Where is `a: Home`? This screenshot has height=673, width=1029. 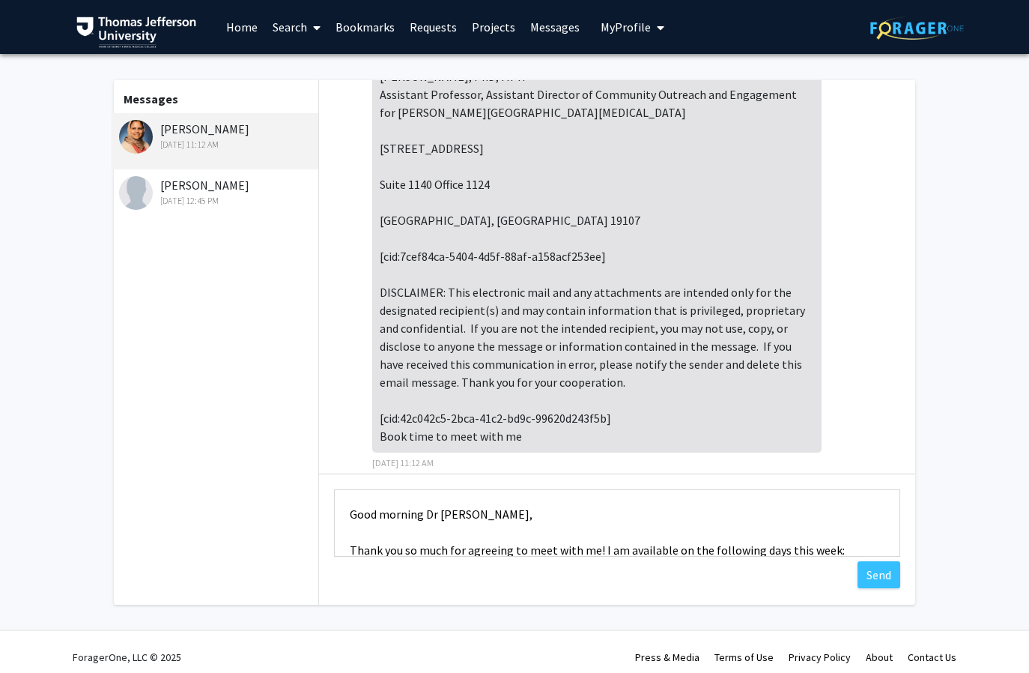 a: Home is located at coordinates (242, 27).